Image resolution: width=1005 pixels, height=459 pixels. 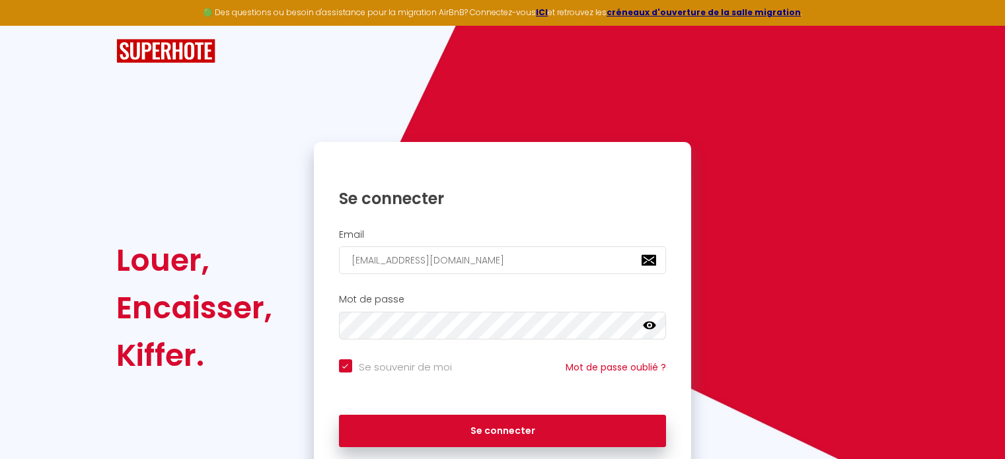 What do you see at coordinates (503, 431) in the screenshot?
I see `button: Se connecter` at bounding box center [503, 431].